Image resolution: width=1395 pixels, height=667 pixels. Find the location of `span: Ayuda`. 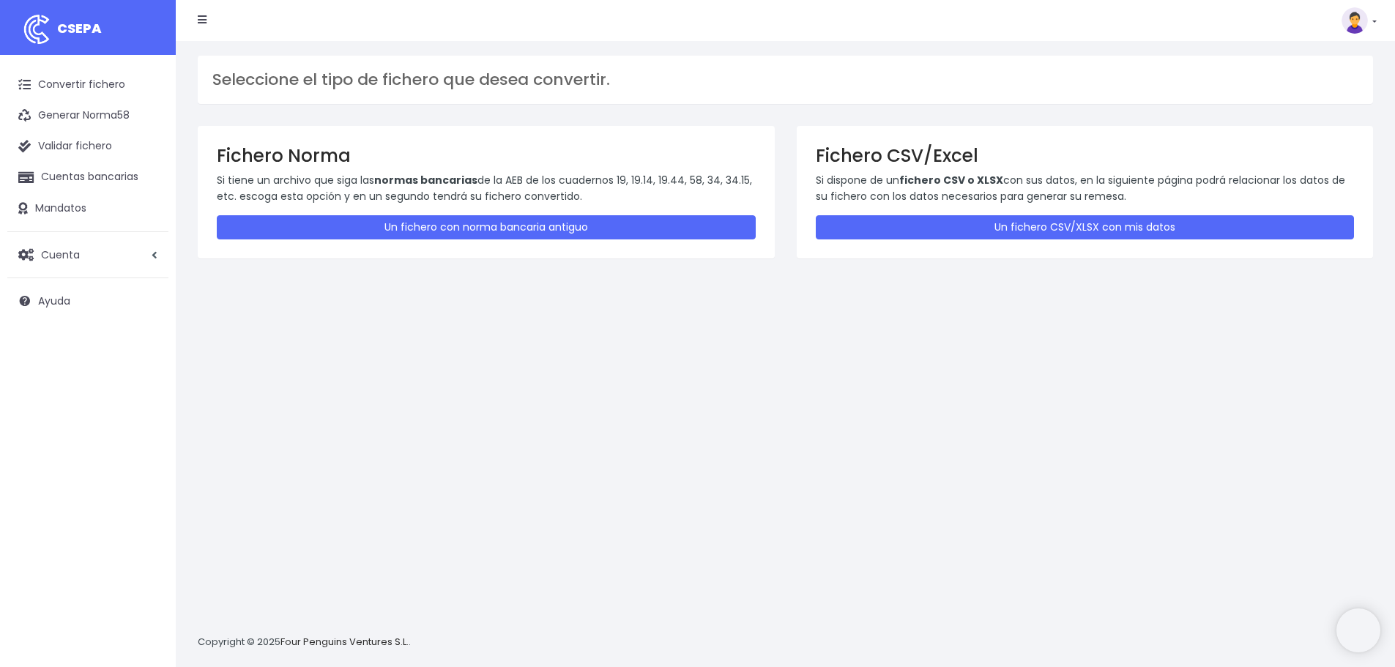

span: Ayuda is located at coordinates (54, 301).